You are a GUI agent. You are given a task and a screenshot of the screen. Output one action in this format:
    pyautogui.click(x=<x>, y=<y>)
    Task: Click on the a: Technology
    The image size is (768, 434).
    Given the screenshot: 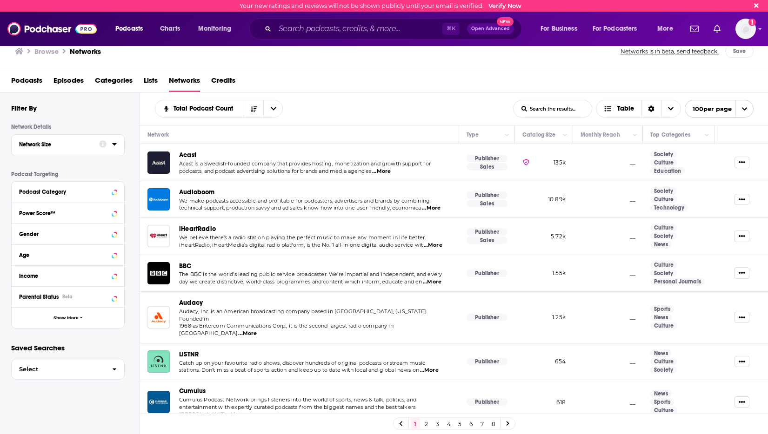 What is the action you would take?
    pyautogui.click(x=669, y=208)
    